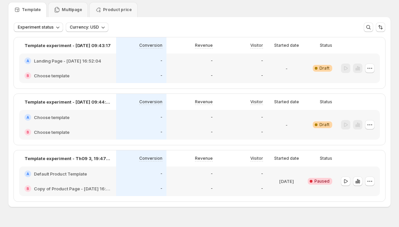 The width and height of the screenshot is (399, 227). What do you see at coordinates (31, 10) in the screenshot?
I see `p: Template` at bounding box center [31, 10].